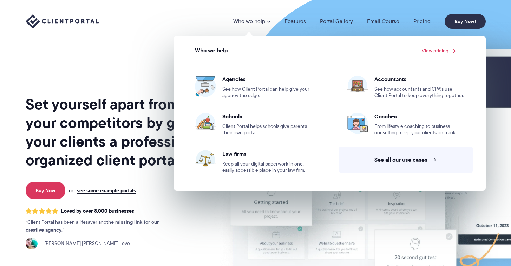 Image resolution: width=511 pixels, height=266 pixels. I want to click on span: or, so click(71, 190).